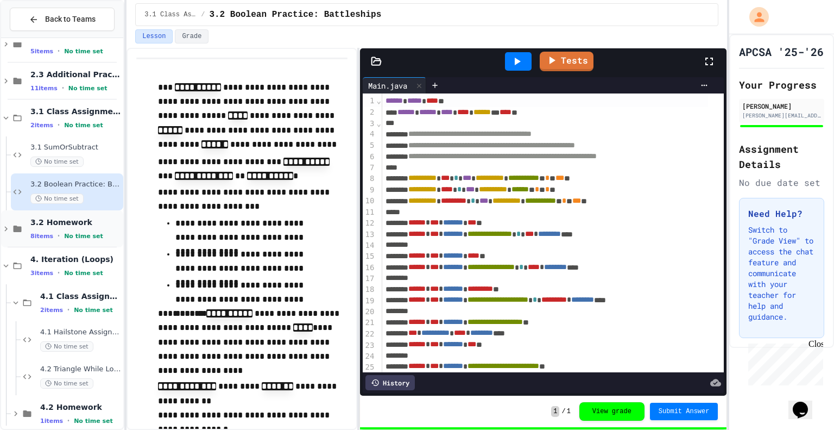  What do you see at coordinates (42, 51) in the screenshot?
I see `span: 5 items` at bounding box center [42, 51].